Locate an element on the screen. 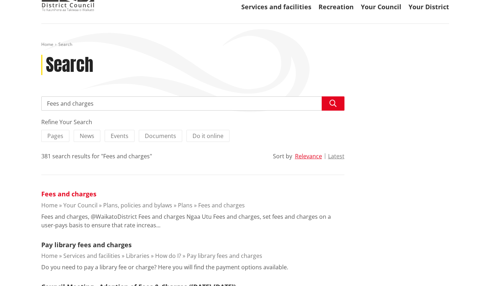 The width and height of the screenshot is (490, 286). div: Refine Your Search is located at coordinates (193, 122).